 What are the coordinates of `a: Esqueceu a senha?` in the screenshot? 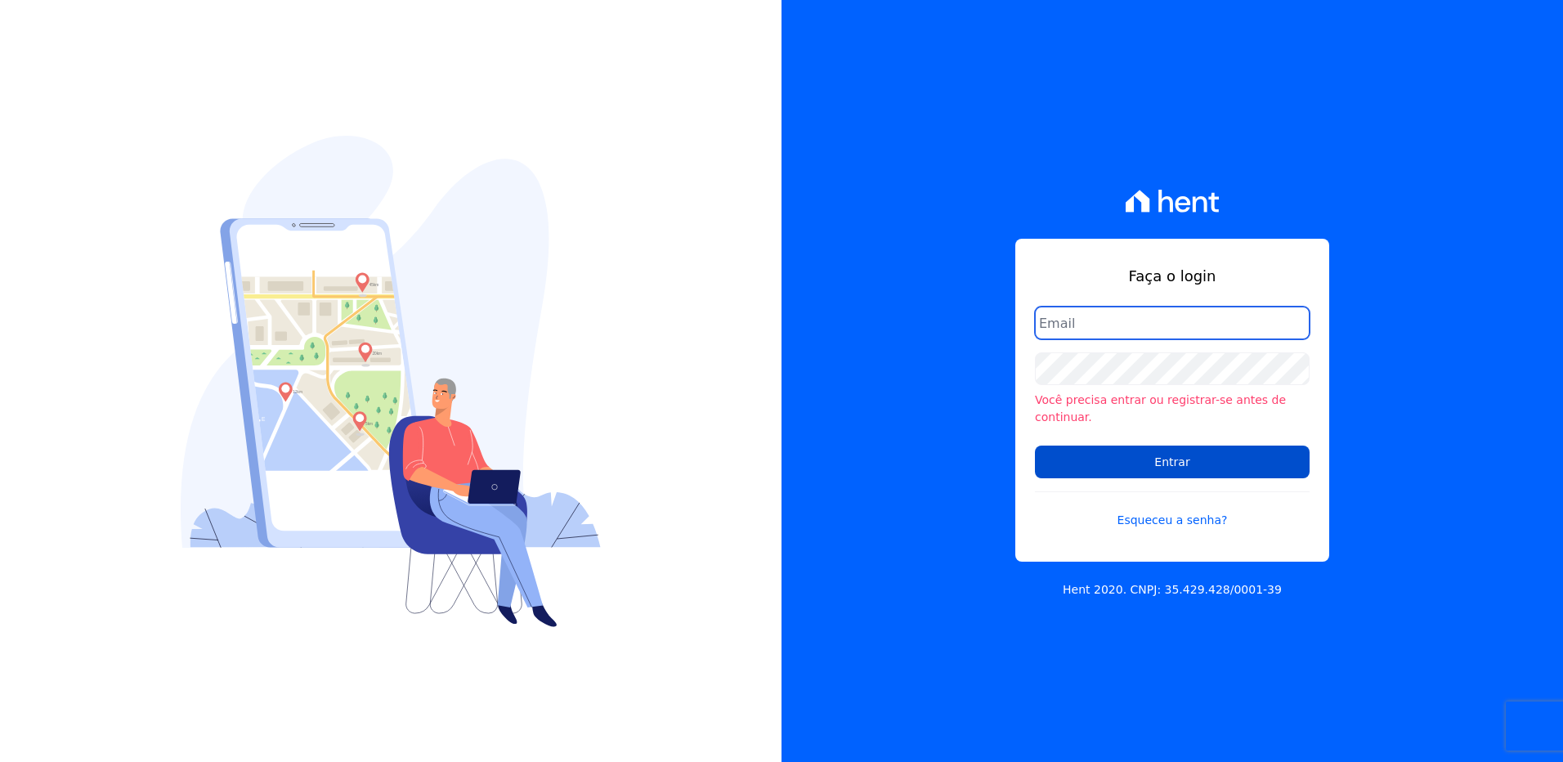 It's located at (1172, 510).